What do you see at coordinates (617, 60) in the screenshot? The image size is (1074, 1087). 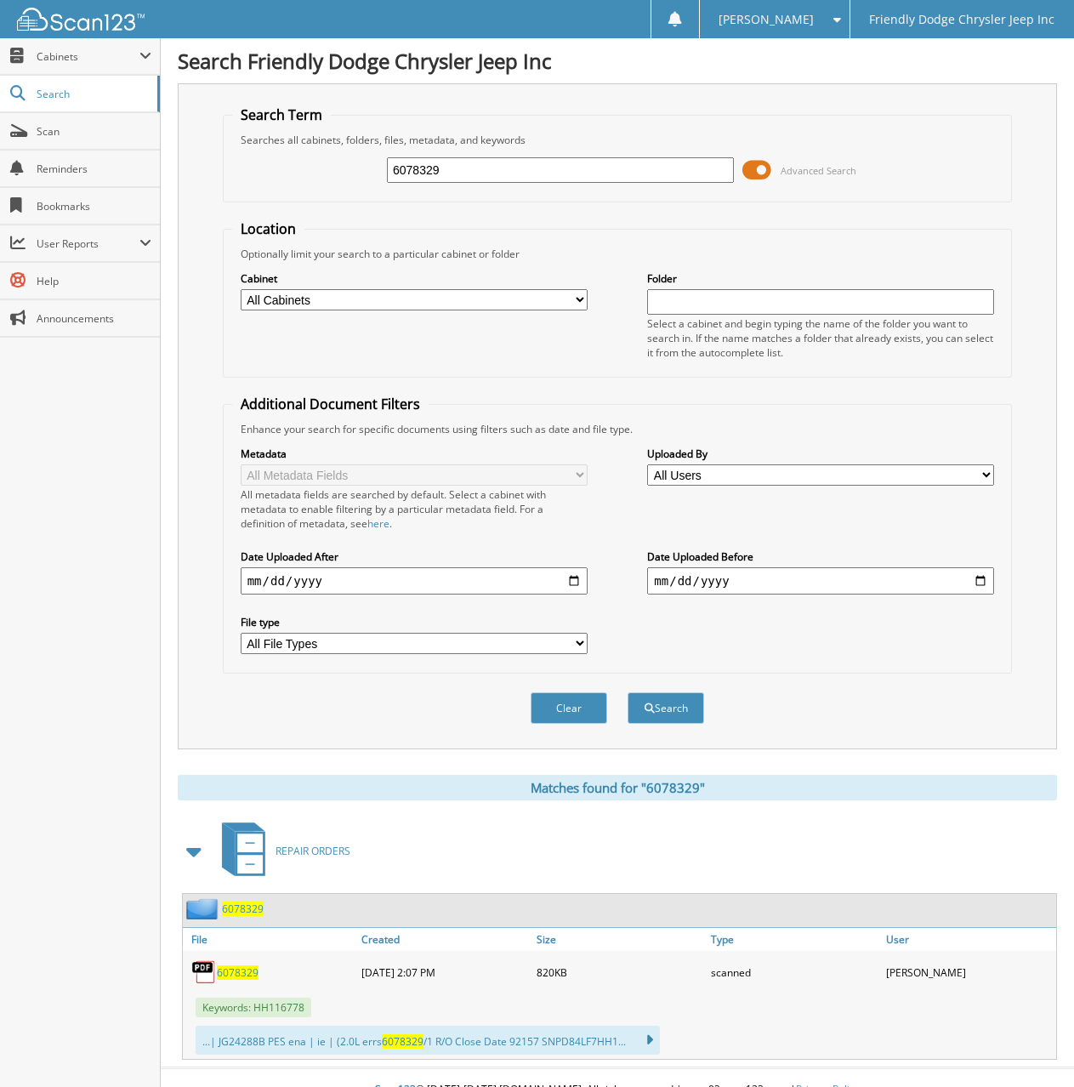 I see `h1: Search Friendly Dodge Chrysler Jeep Inc` at bounding box center [617, 60].